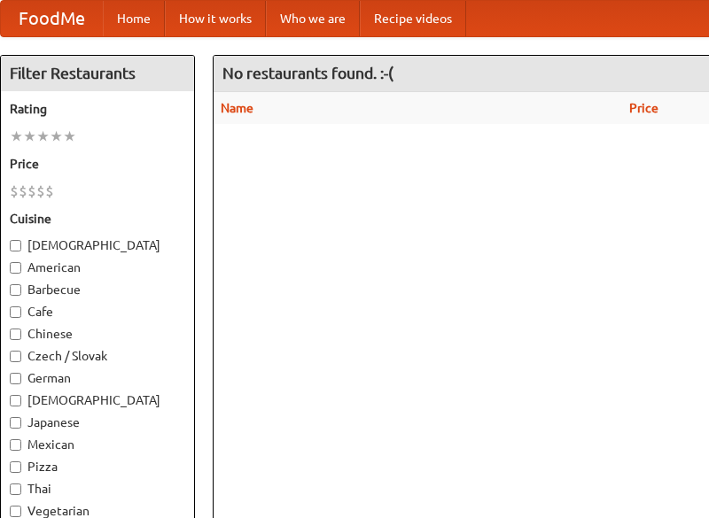 The height and width of the screenshot is (518, 709). Describe the element at coordinates (97, 164) in the screenshot. I see `h5: Price` at that location.